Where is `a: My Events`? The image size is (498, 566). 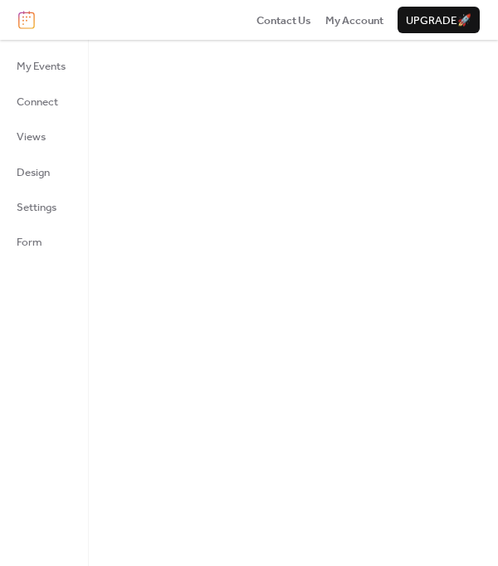 a: My Events is located at coordinates (41, 66).